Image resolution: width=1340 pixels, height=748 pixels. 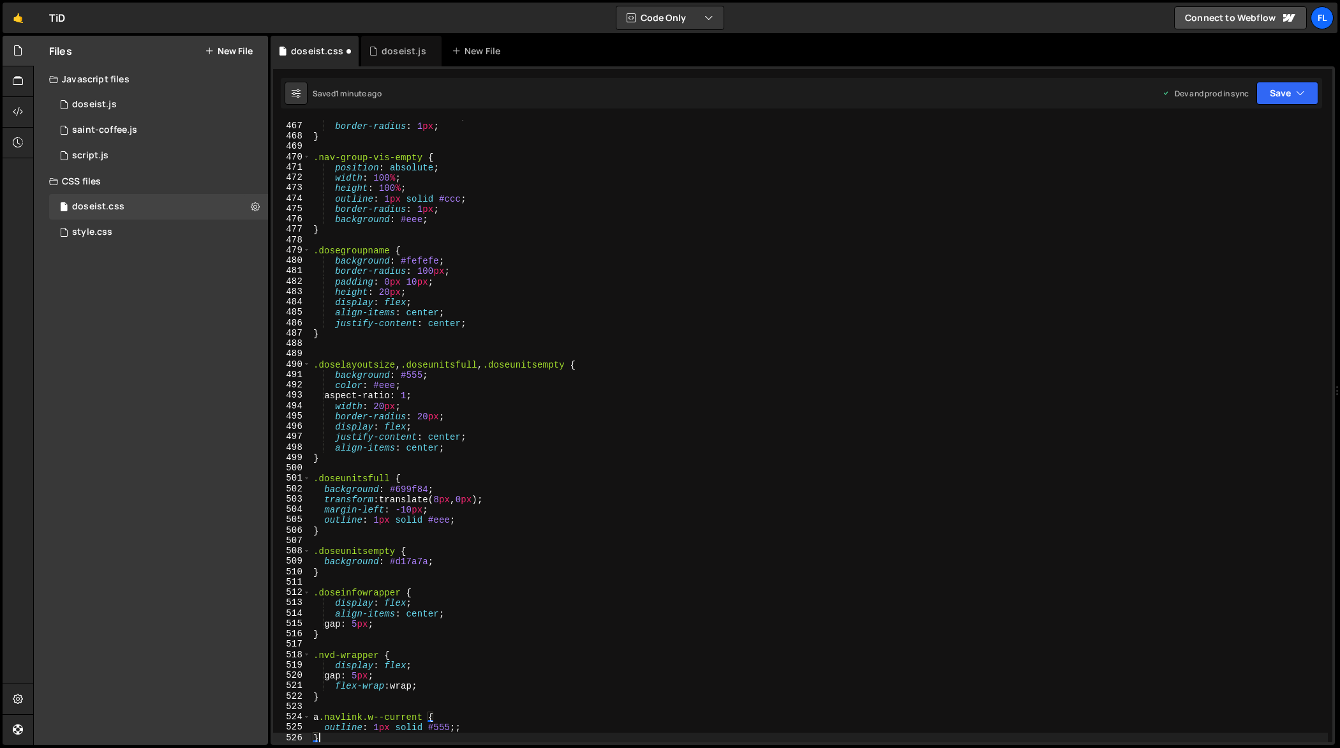 I want to click on div: 505, so click(x=292, y=520).